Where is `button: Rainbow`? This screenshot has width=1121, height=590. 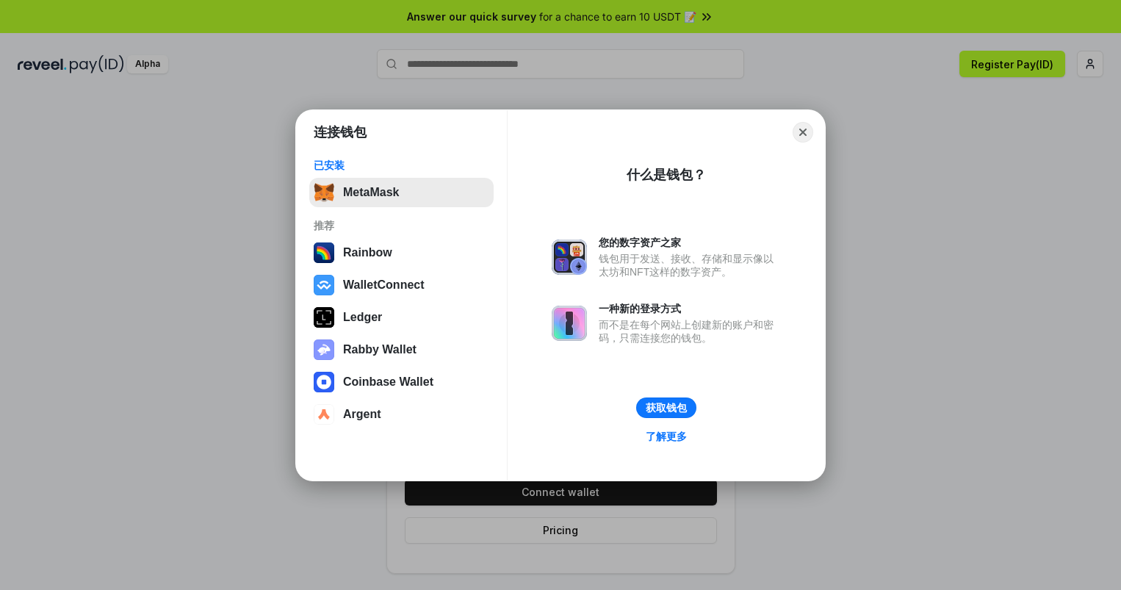 button: Rainbow is located at coordinates (401, 253).